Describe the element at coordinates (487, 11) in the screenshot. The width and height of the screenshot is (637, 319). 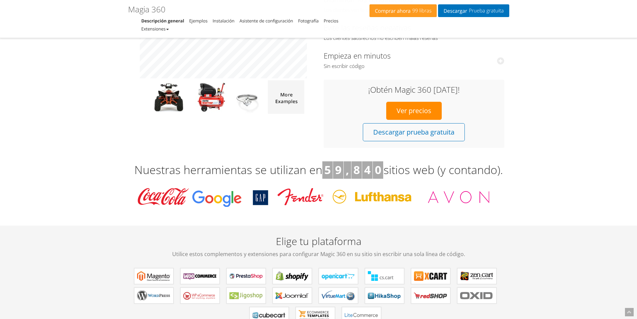
I see `font: Prueba gratuita` at that location.